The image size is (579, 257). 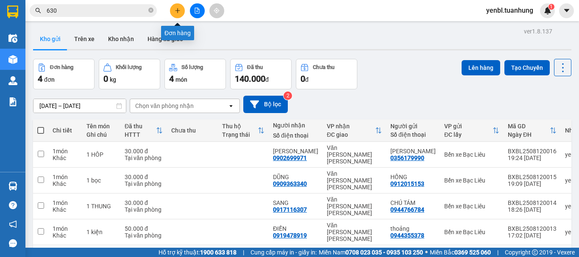 What do you see at coordinates (290, 184) in the screenshot?
I see `div: 0909363340` at bounding box center [290, 184].